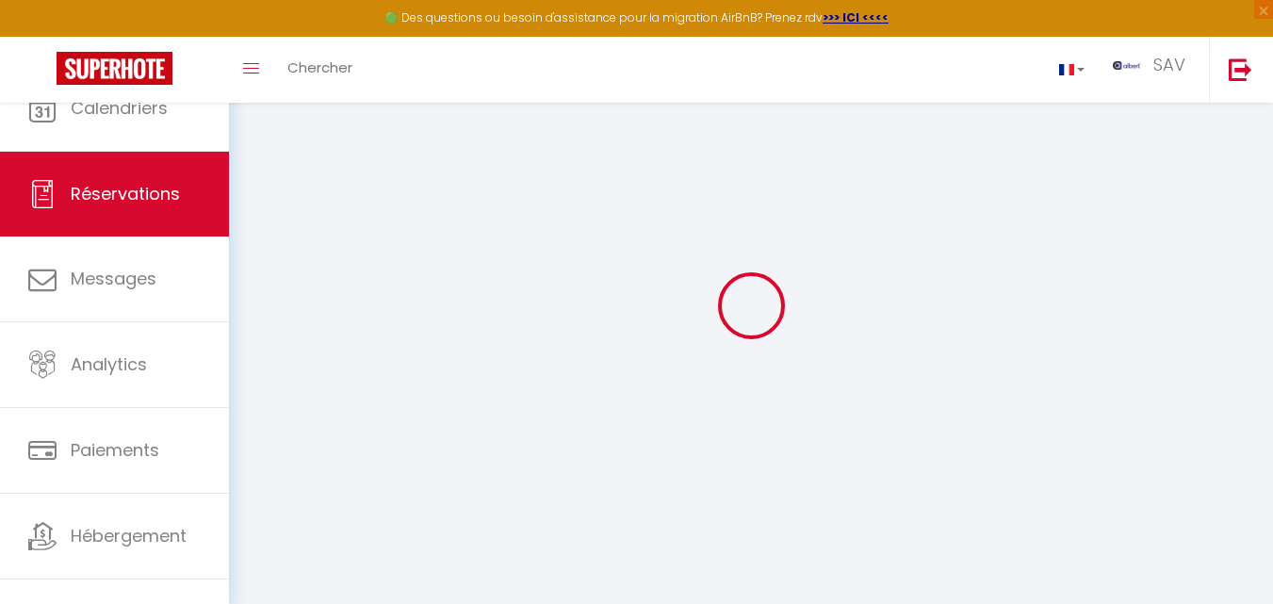 Image resolution: width=1273 pixels, height=604 pixels. Describe the element at coordinates (114, 68) in the screenshot. I see `img: Super Booking` at that location.